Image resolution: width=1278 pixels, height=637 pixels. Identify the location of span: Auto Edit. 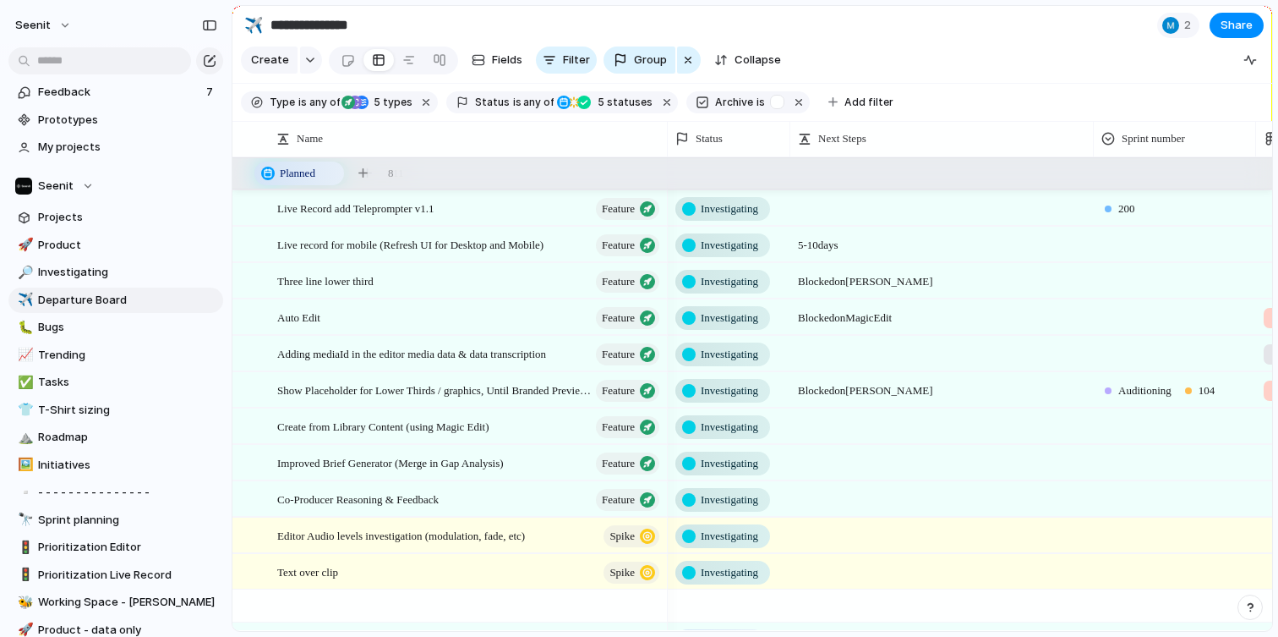
(298, 316).